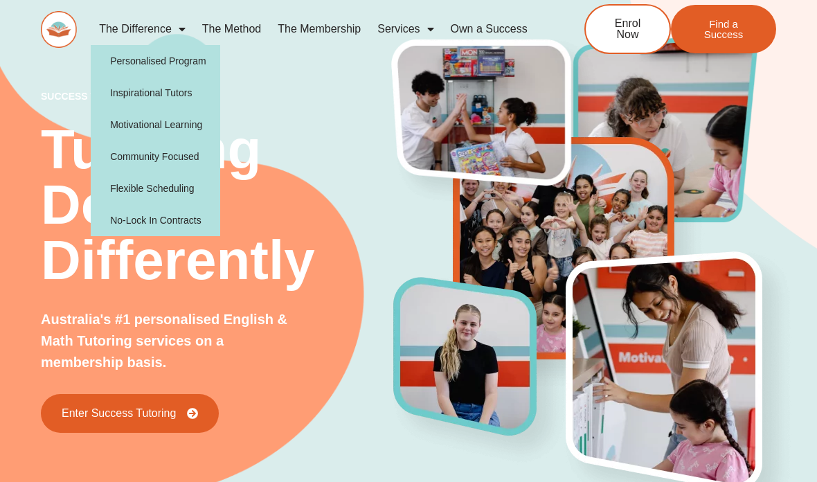  I want to click on a: The Difference, so click(142, 29).